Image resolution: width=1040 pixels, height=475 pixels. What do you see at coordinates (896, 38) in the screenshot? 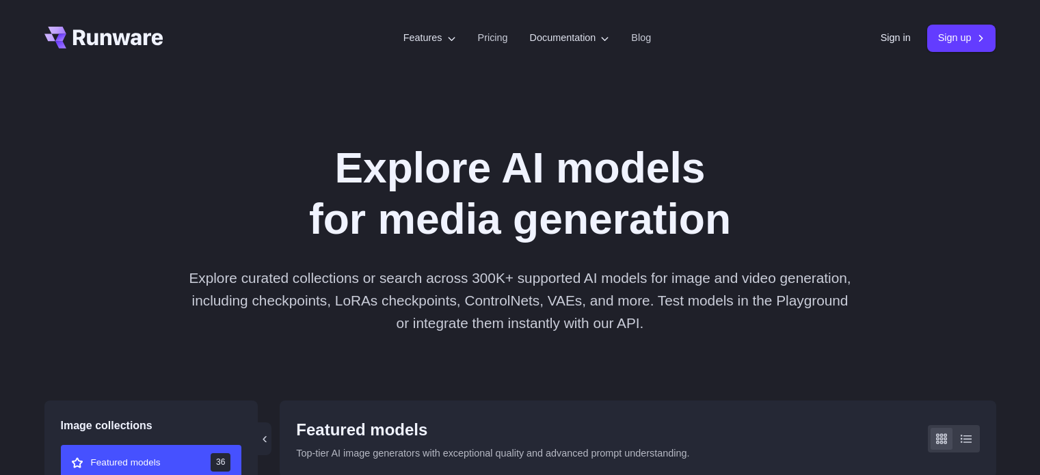
I see `a: Sign in` at bounding box center [896, 38].